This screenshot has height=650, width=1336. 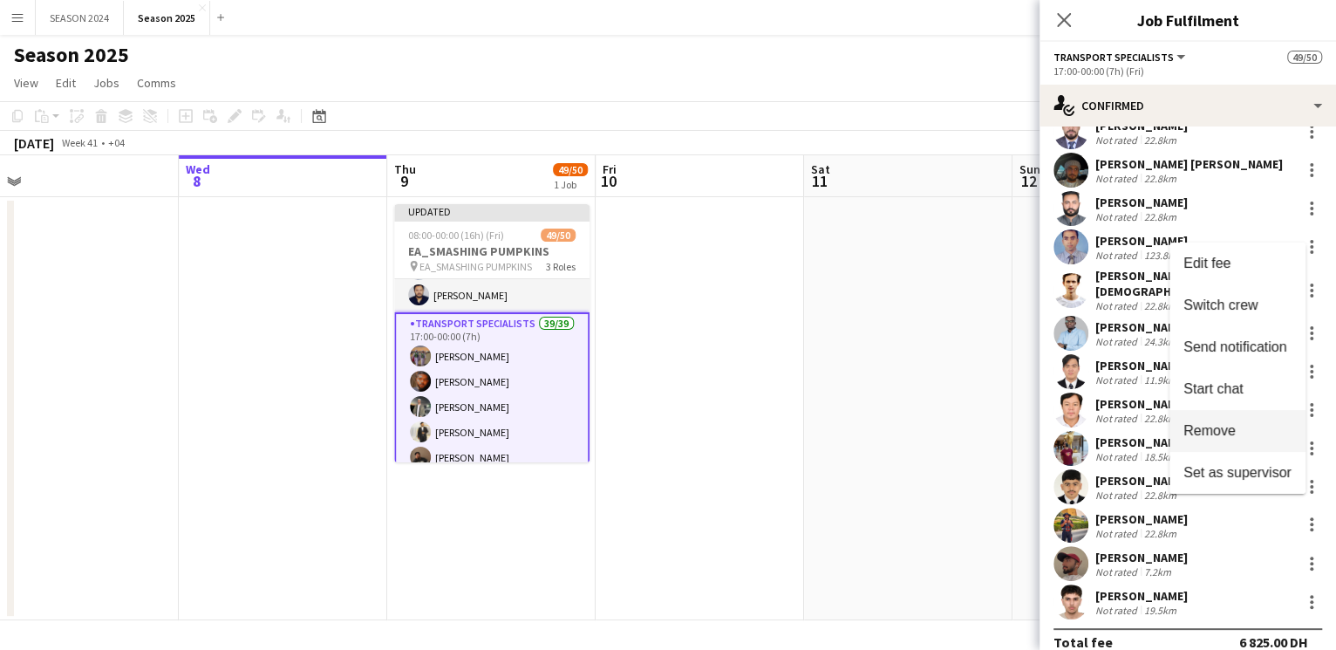 What do you see at coordinates (1209, 430) in the screenshot?
I see `span: Remove` at bounding box center [1209, 430].